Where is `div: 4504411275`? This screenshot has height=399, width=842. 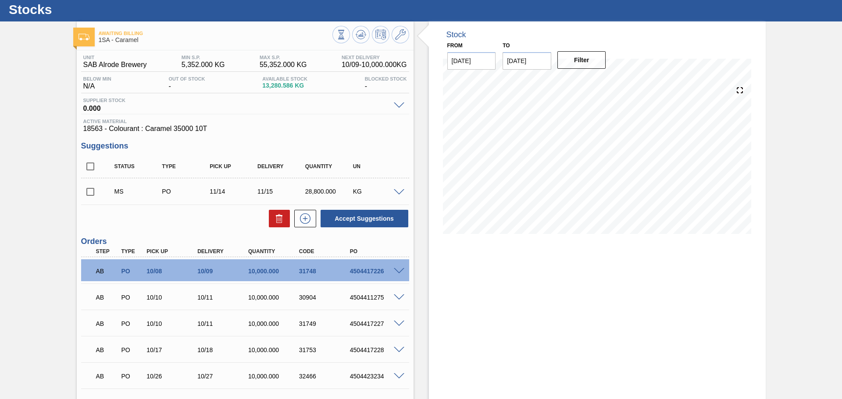 div: 4504411275 is located at coordinates (376, 298).